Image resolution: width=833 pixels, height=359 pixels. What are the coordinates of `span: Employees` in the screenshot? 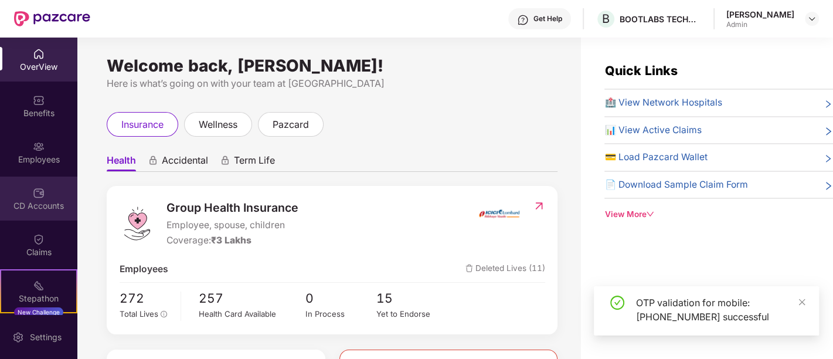 It's located at (144, 269).